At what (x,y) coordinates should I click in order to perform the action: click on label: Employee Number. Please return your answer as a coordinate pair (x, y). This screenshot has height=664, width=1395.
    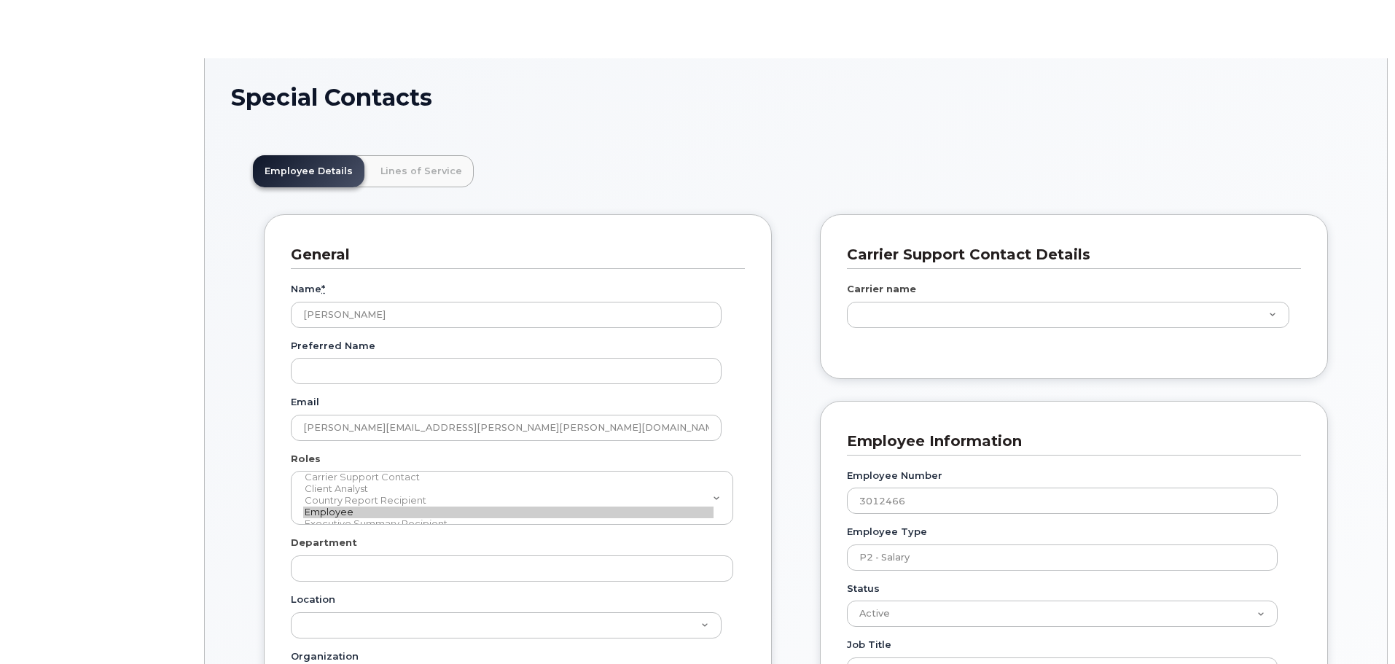
    Looking at the image, I should click on (894, 475).